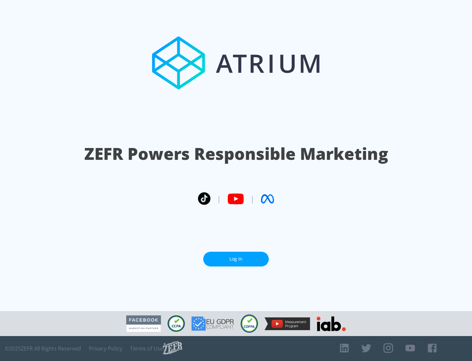 The height and width of the screenshot is (361, 472). I want to click on h1: ZEFR Powers Responsible Marketing, so click(236, 153).